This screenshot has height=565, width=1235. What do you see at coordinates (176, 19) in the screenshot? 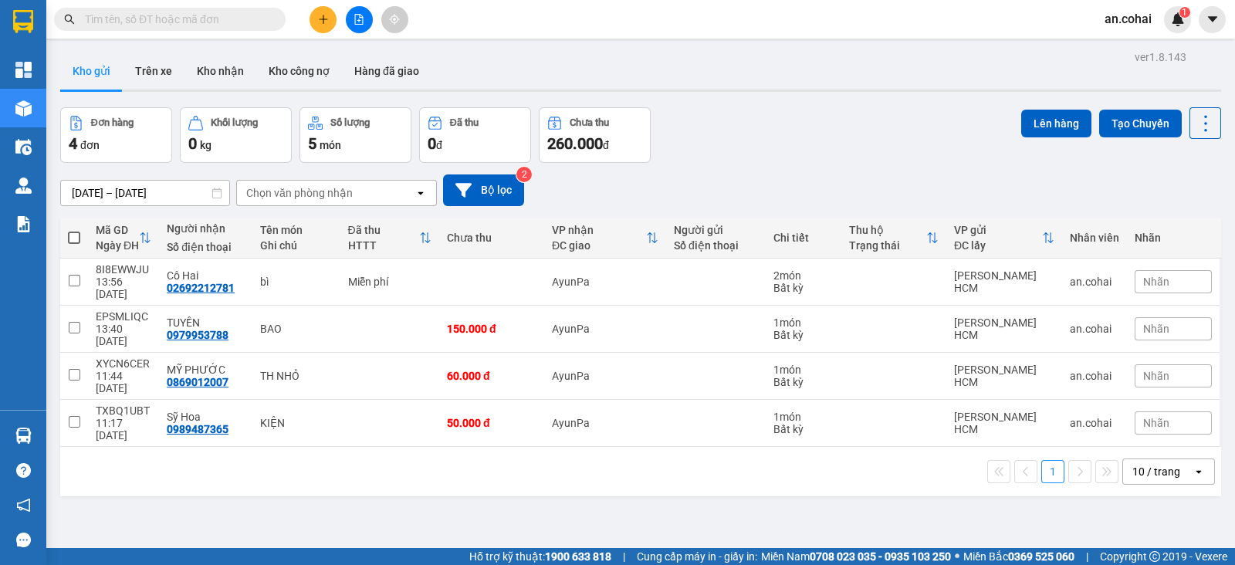
I see `input: Tìm tên, số ĐT hoặc mã đơn` at bounding box center [176, 19].